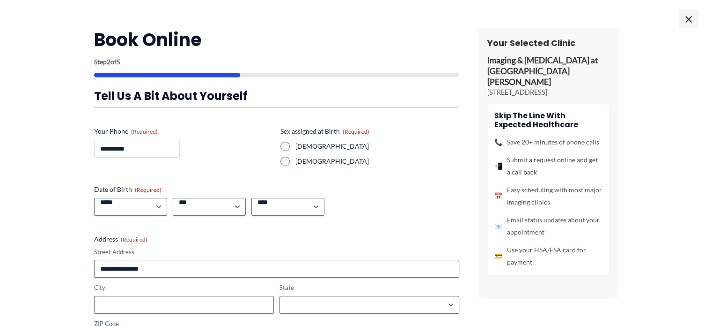 The image size is (712, 326). What do you see at coordinates (277, 96) in the screenshot?
I see `h3: Tell us a bit about yourself` at bounding box center [277, 96].